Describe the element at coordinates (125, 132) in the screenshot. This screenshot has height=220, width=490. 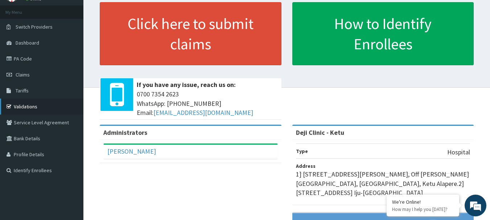
I see `b: Administrators` at that location.